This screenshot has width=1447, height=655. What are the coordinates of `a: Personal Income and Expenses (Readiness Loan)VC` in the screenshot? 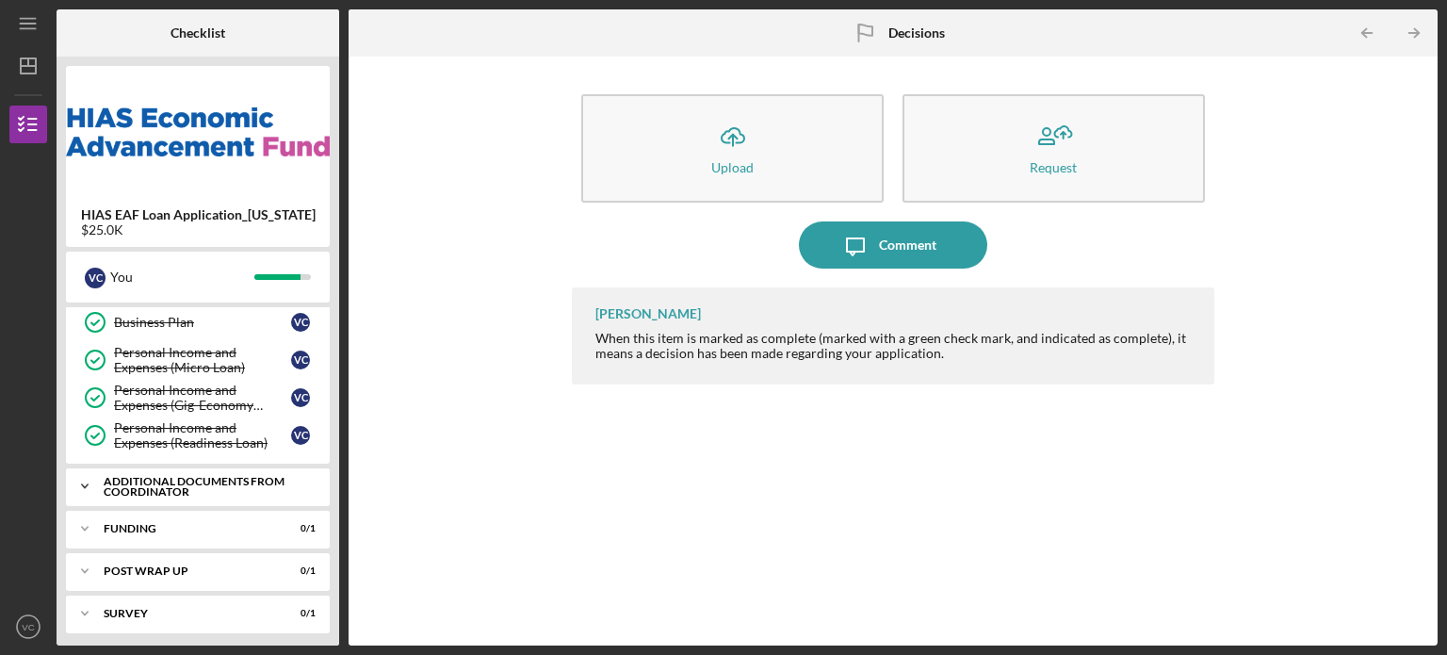 It's located at (198, 435).